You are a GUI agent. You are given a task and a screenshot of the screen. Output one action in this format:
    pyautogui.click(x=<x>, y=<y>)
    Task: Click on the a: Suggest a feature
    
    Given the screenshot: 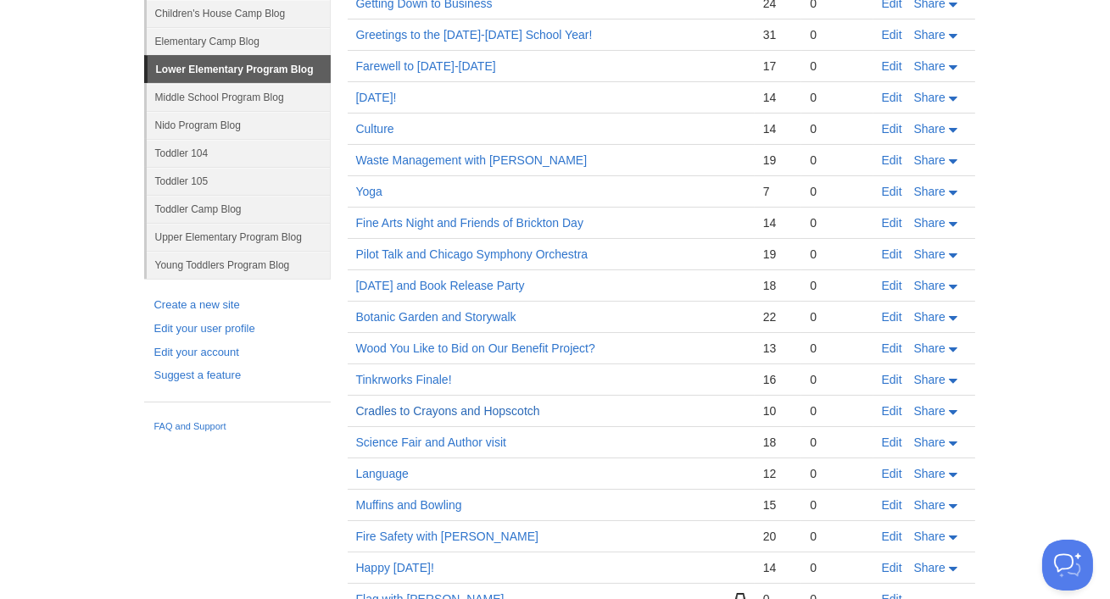 What is the action you would take?
    pyautogui.click(x=237, y=376)
    